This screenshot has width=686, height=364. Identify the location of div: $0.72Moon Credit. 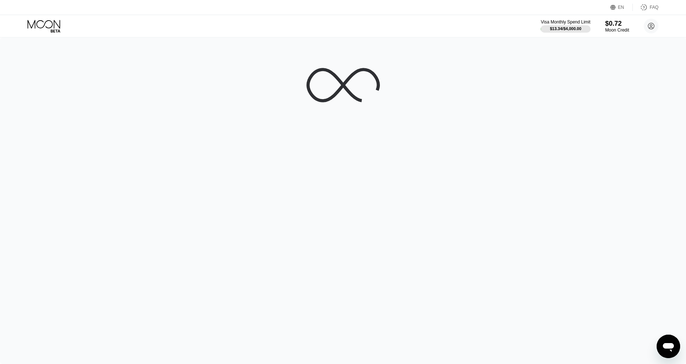
(617, 26).